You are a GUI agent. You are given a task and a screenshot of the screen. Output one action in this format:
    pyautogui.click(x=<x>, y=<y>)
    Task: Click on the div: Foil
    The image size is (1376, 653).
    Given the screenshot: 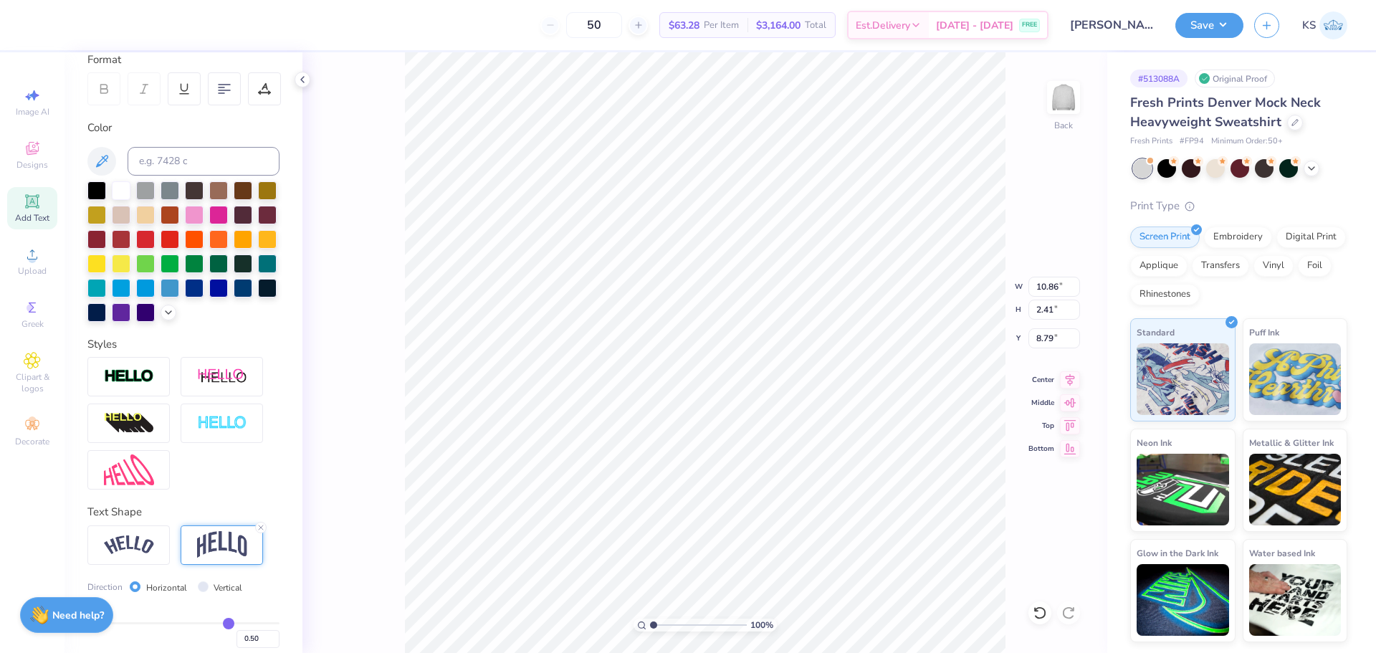 What is the action you would take?
    pyautogui.click(x=1314, y=266)
    